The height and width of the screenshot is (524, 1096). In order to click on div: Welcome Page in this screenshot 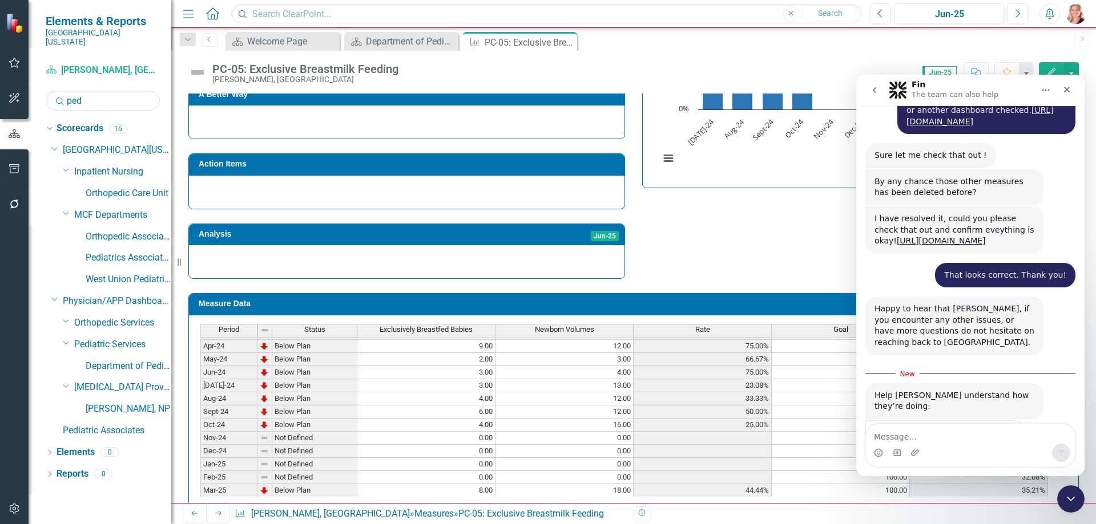, I will do `click(292, 41)`.